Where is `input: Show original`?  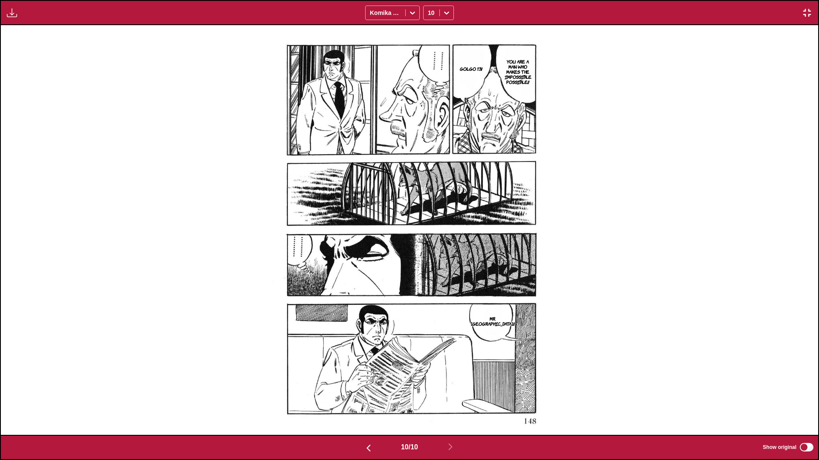
input: Show original is located at coordinates (806, 447).